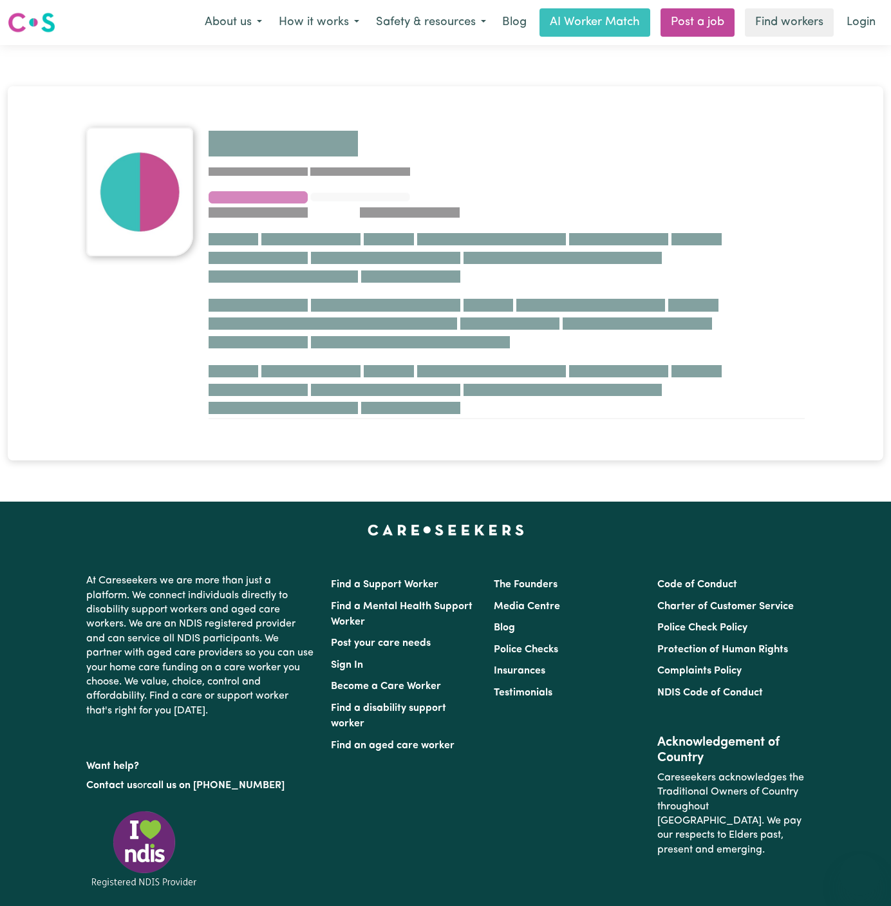 The height and width of the screenshot is (906, 891). What do you see at coordinates (144, 848) in the screenshot?
I see `img: Registered NDIS provider` at bounding box center [144, 848].